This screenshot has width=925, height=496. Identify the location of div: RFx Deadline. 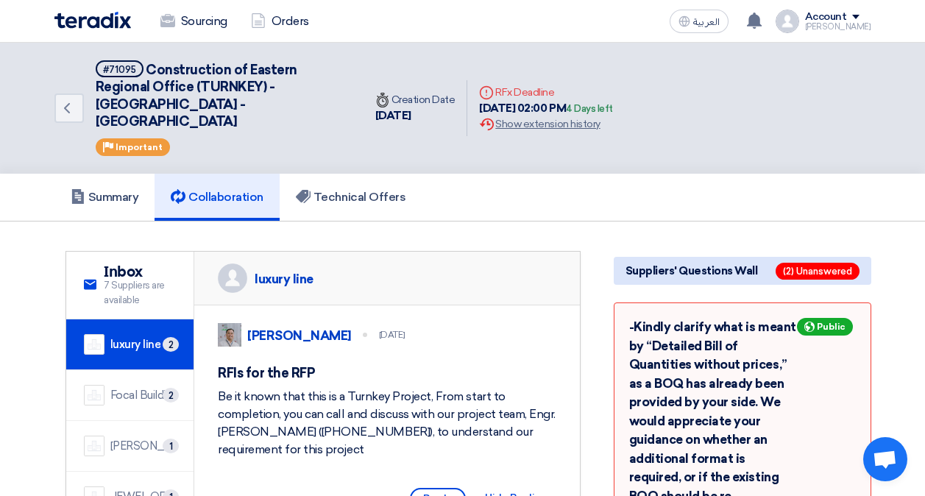
(546, 92).